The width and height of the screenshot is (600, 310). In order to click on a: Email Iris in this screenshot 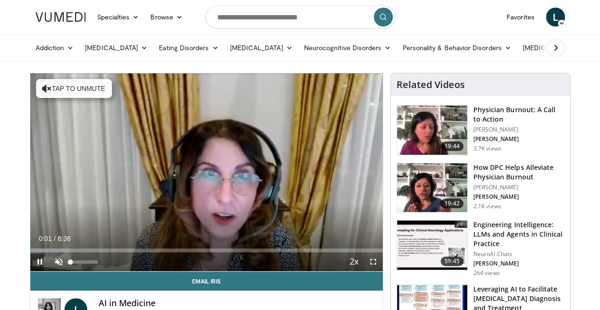, I will do `click(206, 282)`.